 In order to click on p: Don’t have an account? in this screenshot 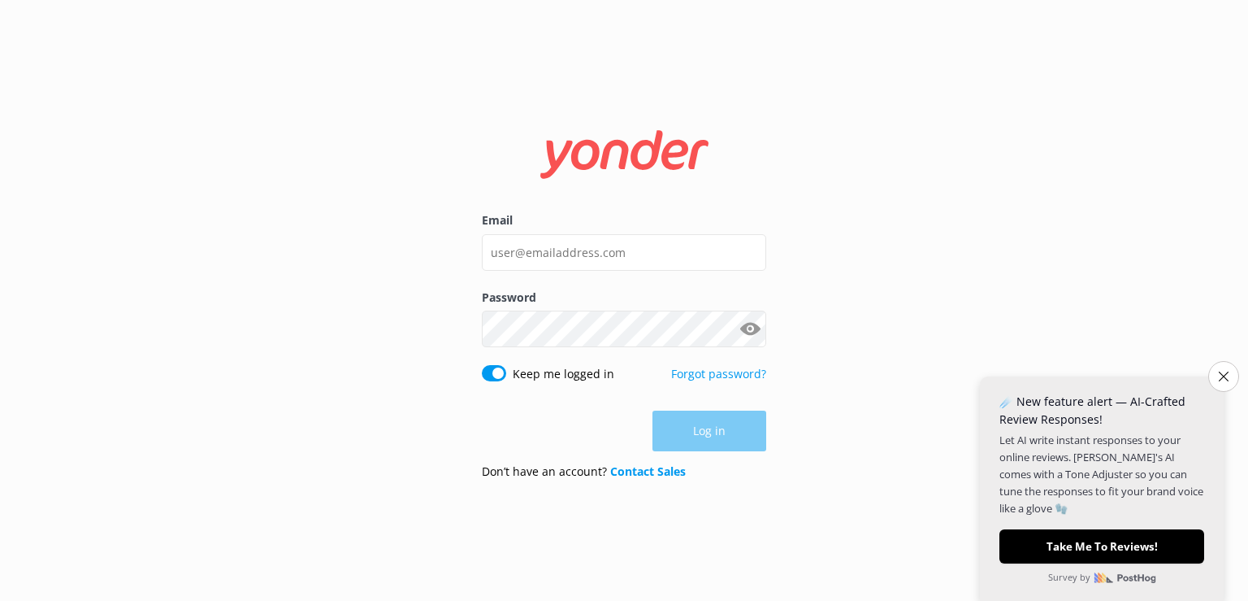, I will do `click(583, 471)`.